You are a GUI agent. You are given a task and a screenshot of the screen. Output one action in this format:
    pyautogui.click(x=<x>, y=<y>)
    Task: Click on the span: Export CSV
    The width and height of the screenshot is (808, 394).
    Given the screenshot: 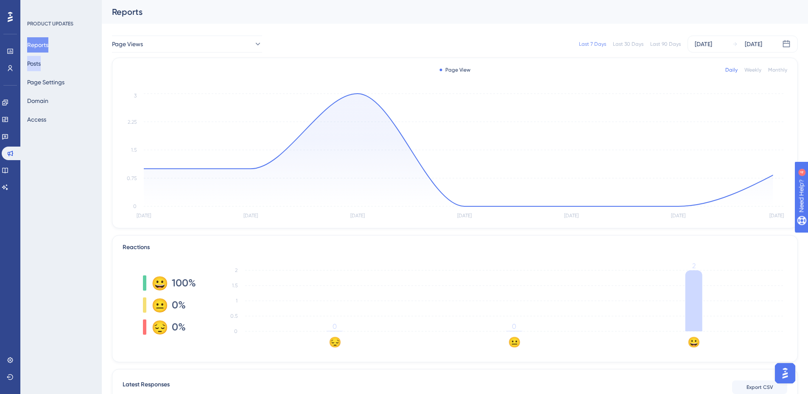 What is the action you would take?
    pyautogui.click(x=759, y=388)
    